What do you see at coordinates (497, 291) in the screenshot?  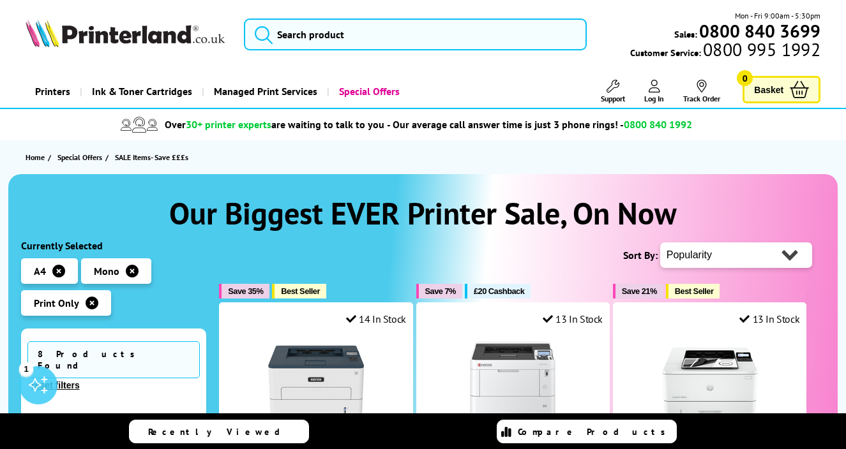 I see `button: £20 Cashback` at bounding box center [497, 291].